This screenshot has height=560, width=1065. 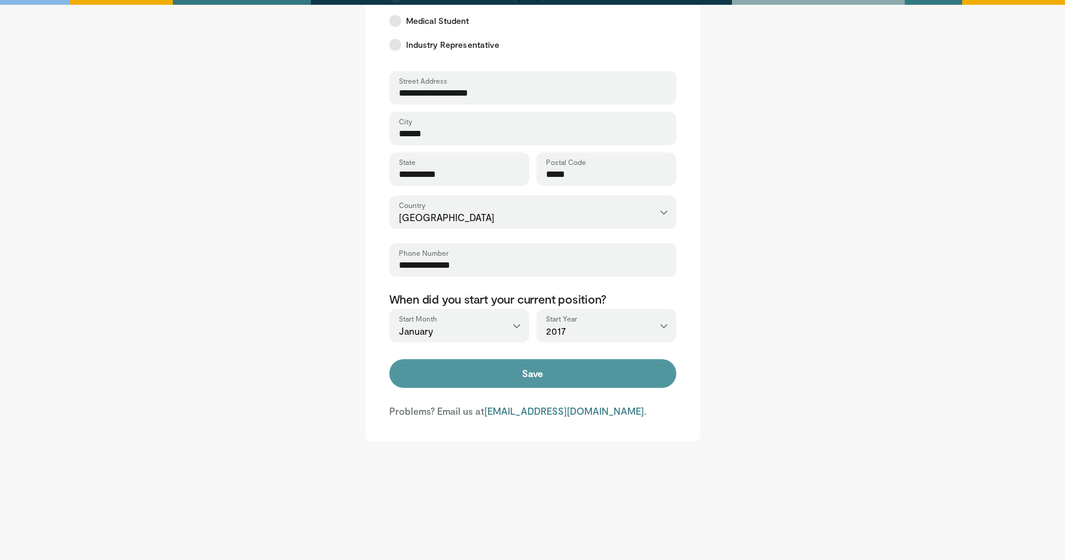 I want to click on span: Medical Student, so click(x=438, y=21).